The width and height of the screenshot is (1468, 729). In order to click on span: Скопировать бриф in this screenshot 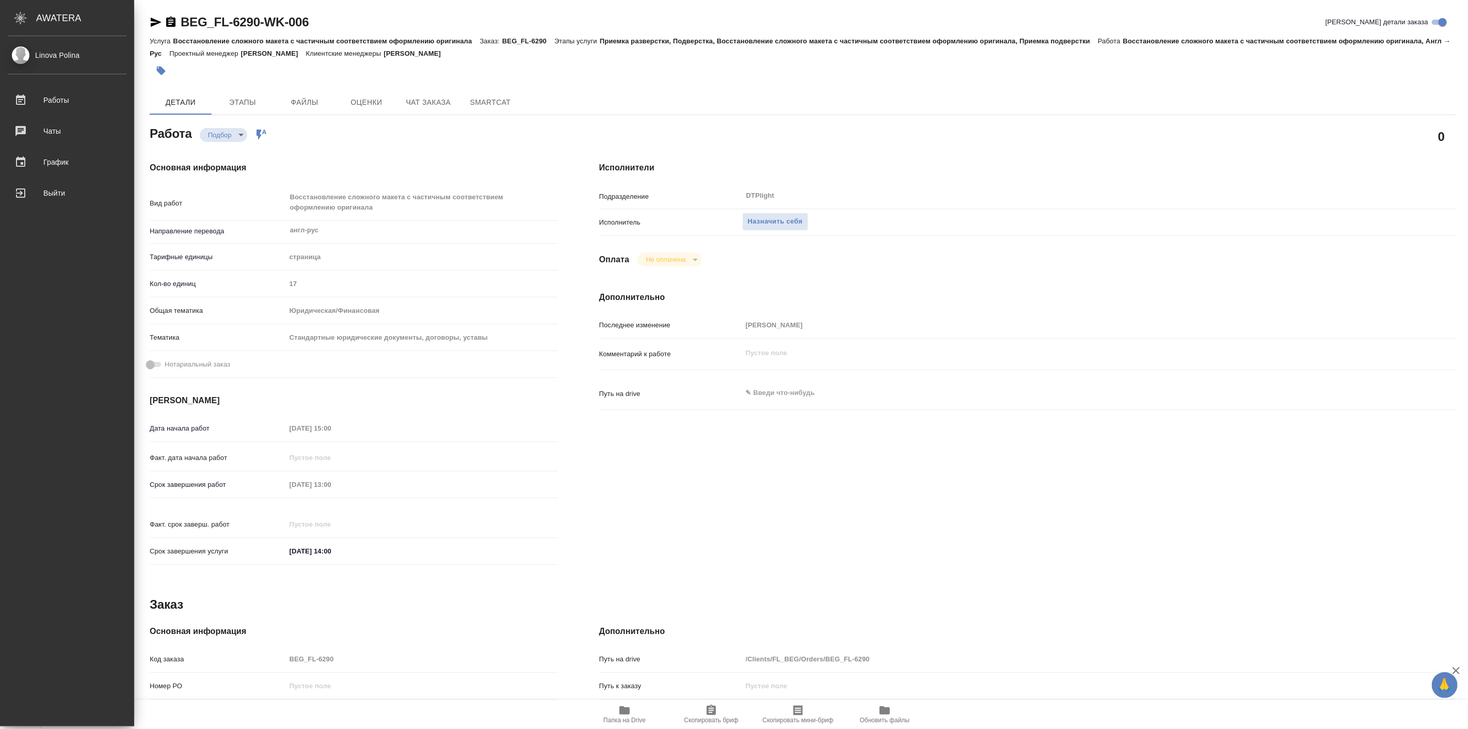, I will do `click(711, 720)`.